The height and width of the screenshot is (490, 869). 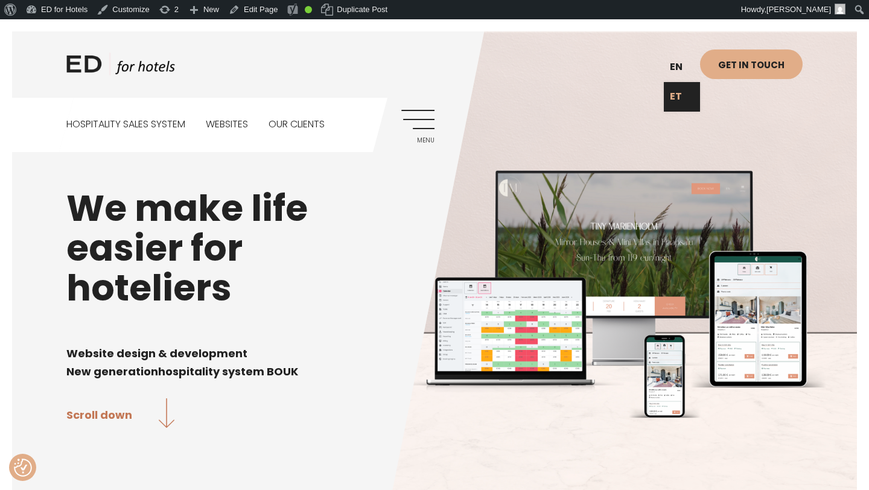 I want to click on button: Consent Preferences, so click(x=23, y=468).